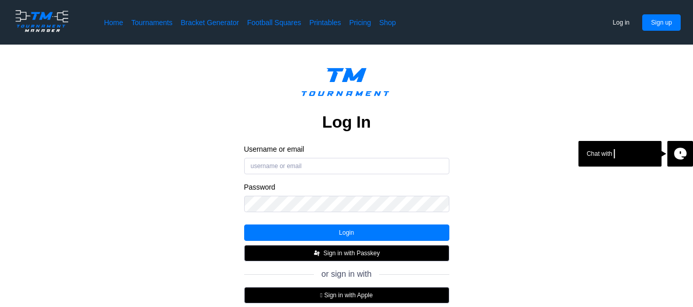 The image size is (693, 307). I want to click on button: Sign in with Passkey, so click(347, 254).